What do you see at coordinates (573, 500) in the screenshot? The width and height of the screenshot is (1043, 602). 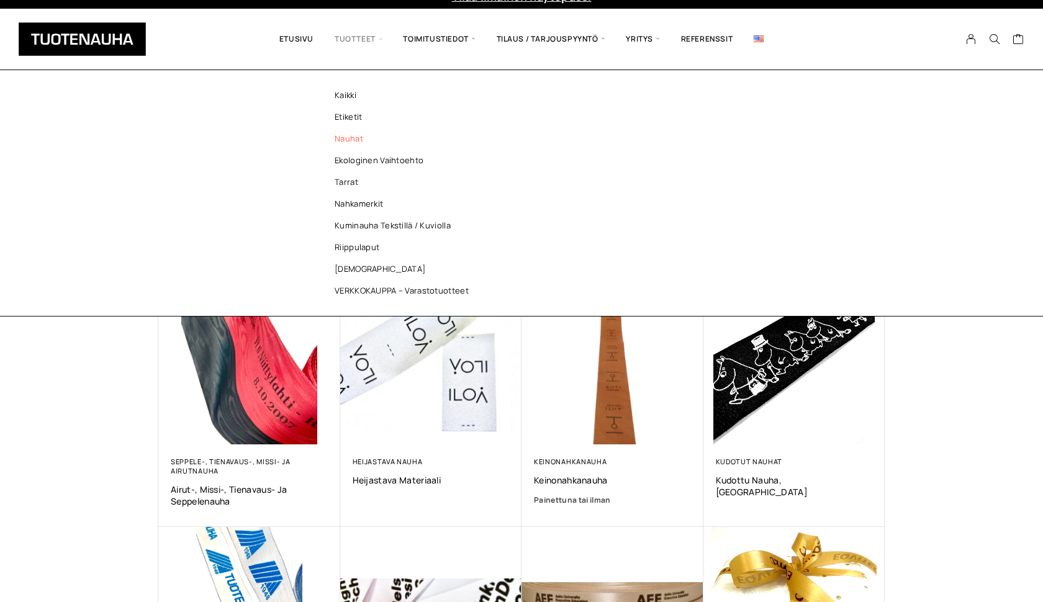 I see `strong: Painettuna tai ilman` at bounding box center [573, 500].